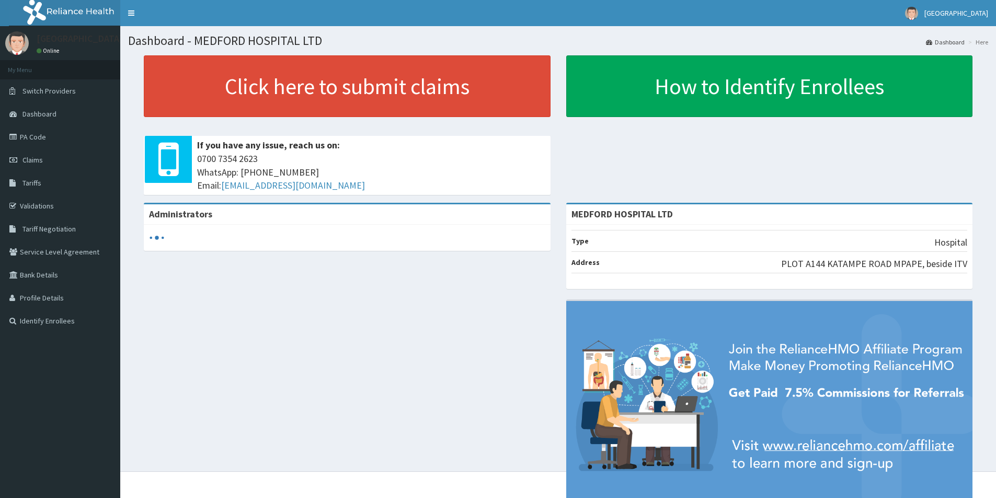 The image size is (996, 498). I want to click on span: Dashboard, so click(39, 114).